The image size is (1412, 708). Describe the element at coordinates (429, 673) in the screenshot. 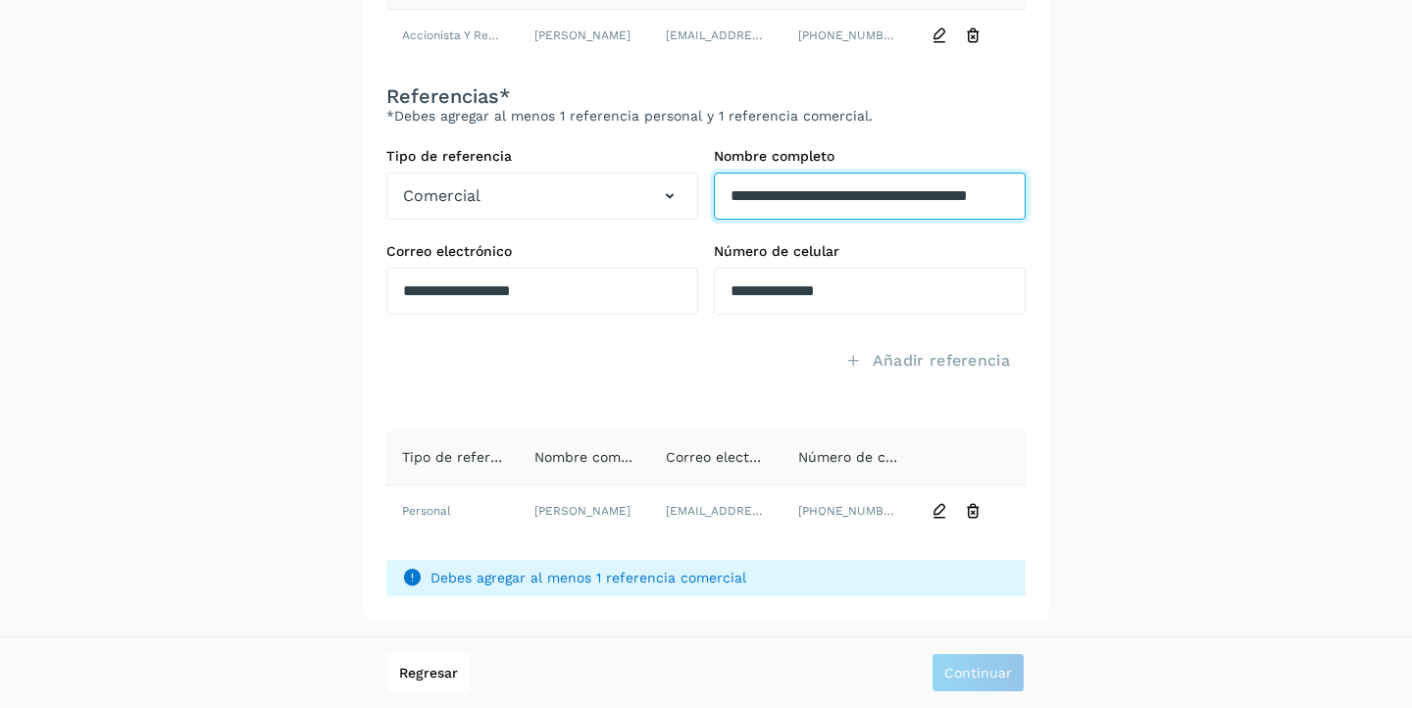

I see `span: Regresar` at that location.